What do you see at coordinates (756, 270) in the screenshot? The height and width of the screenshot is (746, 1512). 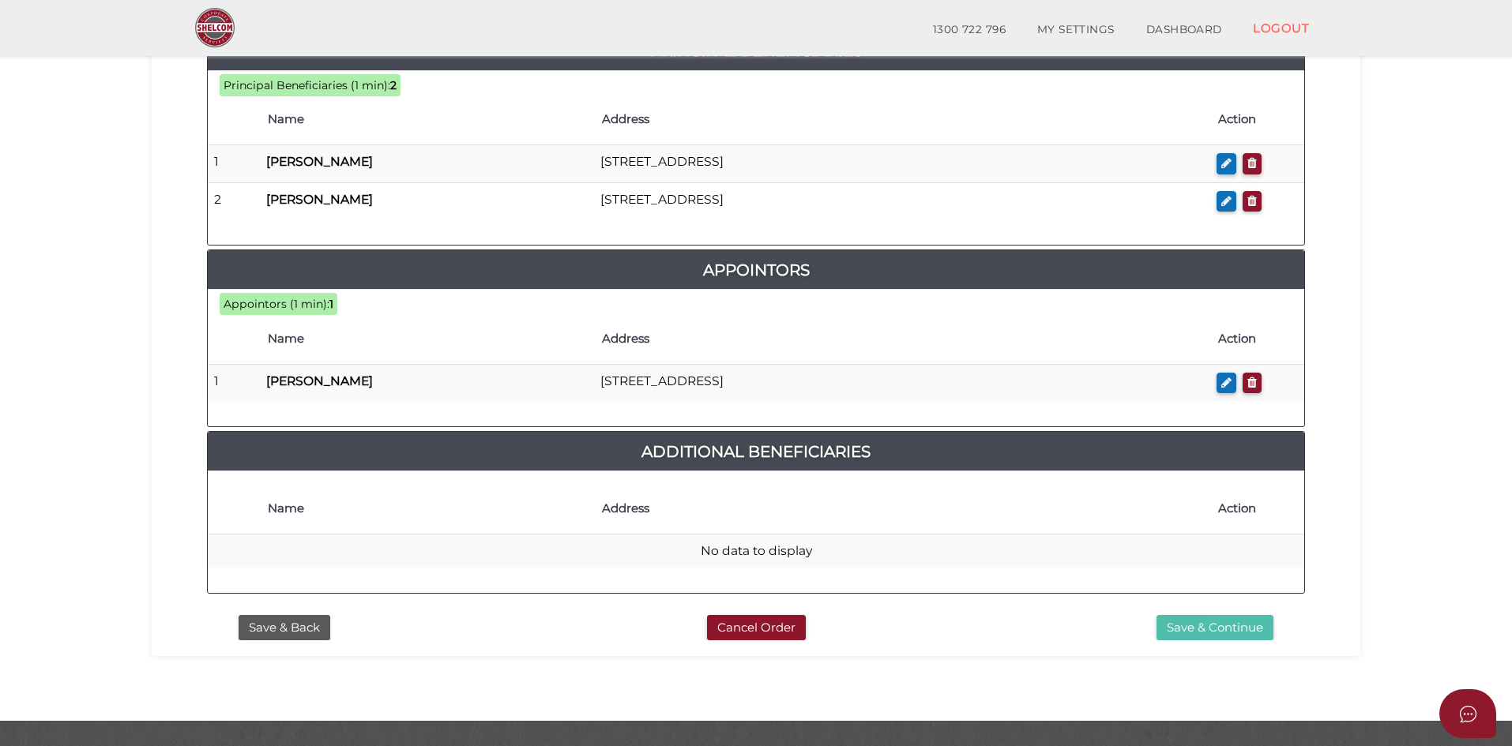 I see `h4: Appointors` at bounding box center [756, 270].